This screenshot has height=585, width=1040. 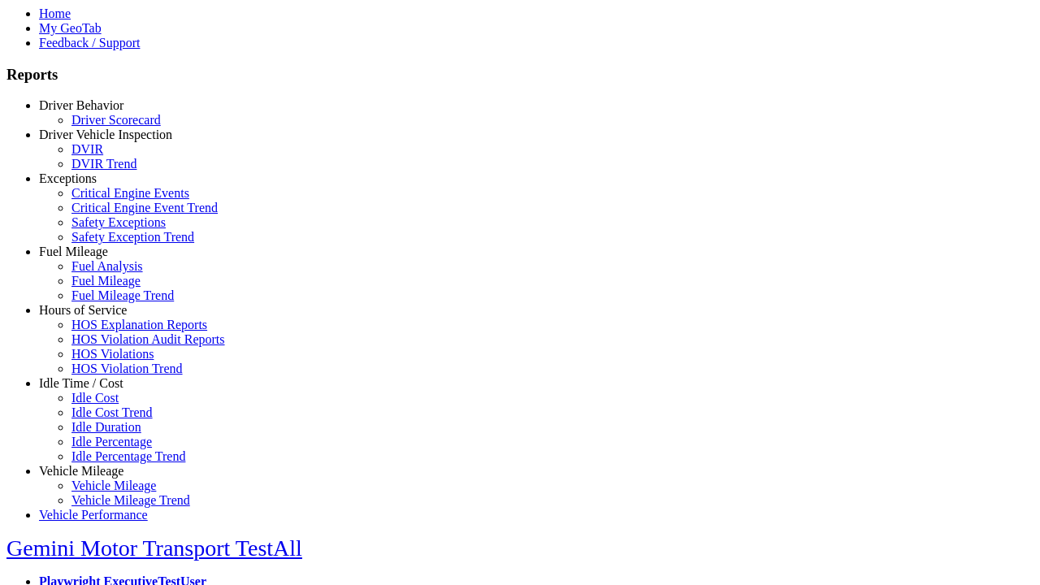 I want to click on a: Fuel Analysis, so click(x=107, y=266).